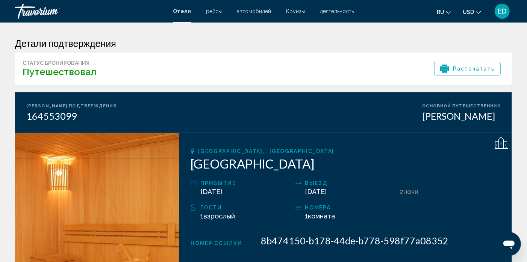  I want to click on button: Распечатать, so click(467, 69).